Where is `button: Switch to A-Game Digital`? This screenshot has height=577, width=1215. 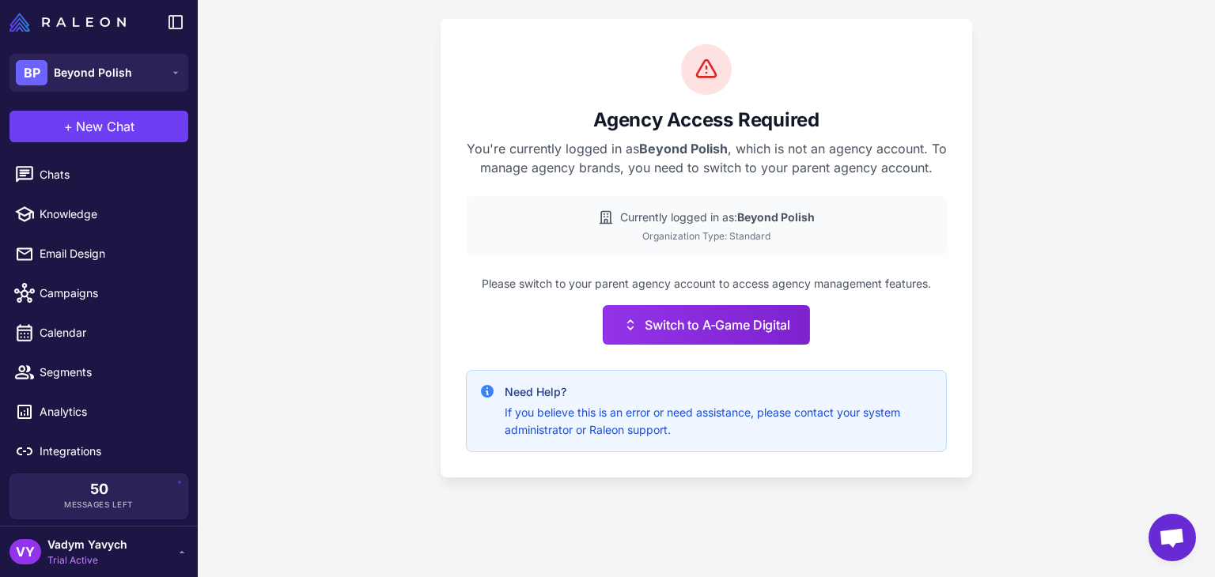 button: Switch to A-Game Digital is located at coordinates (705, 325).